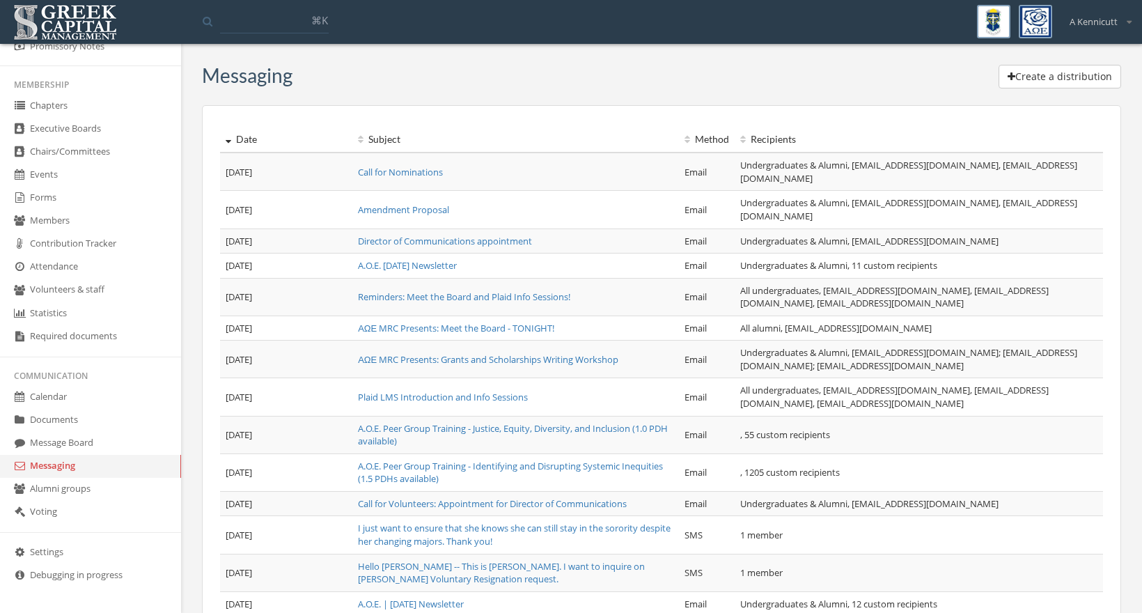 This screenshot has width=1142, height=613. What do you see at coordinates (488, 359) in the screenshot?
I see `a: ΑΩΕ MRC Presents: Grants and Scholarships Writing Workshop` at bounding box center [488, 359].